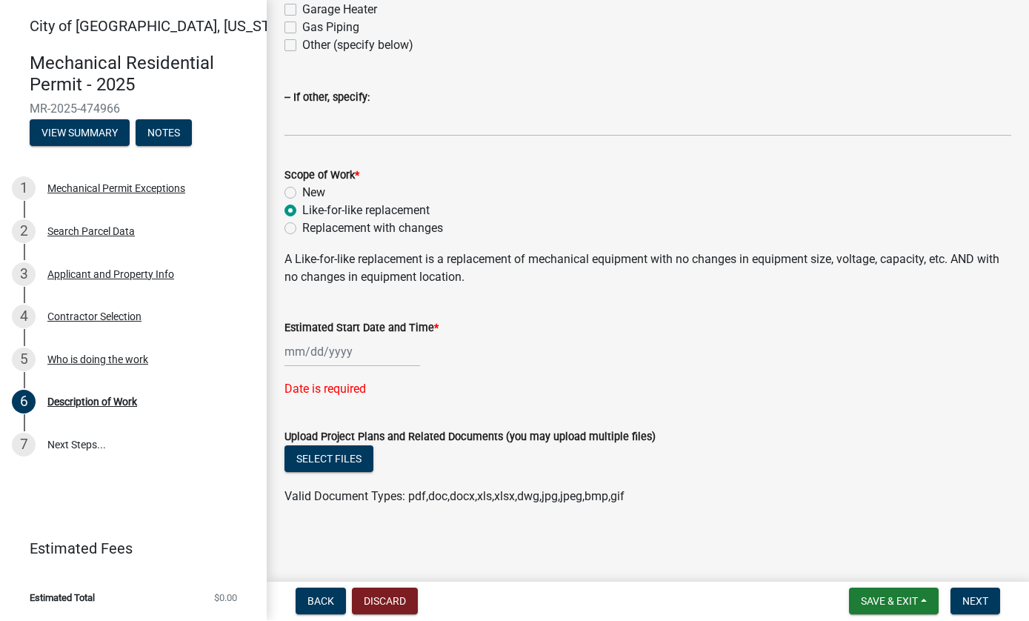 The image size is (1029, 621). Describe the element at coordinates (321, 602) in the screenshot. I see `button: Back` at that location.